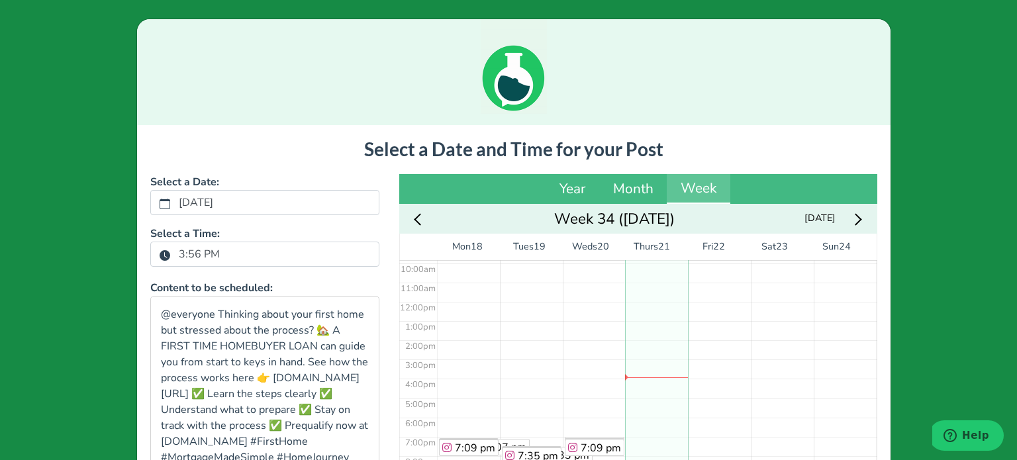 Image resolution: width=1017 pixels, height=460 pixels. I want to click on span: 7:07 pm, so click(506, 448).